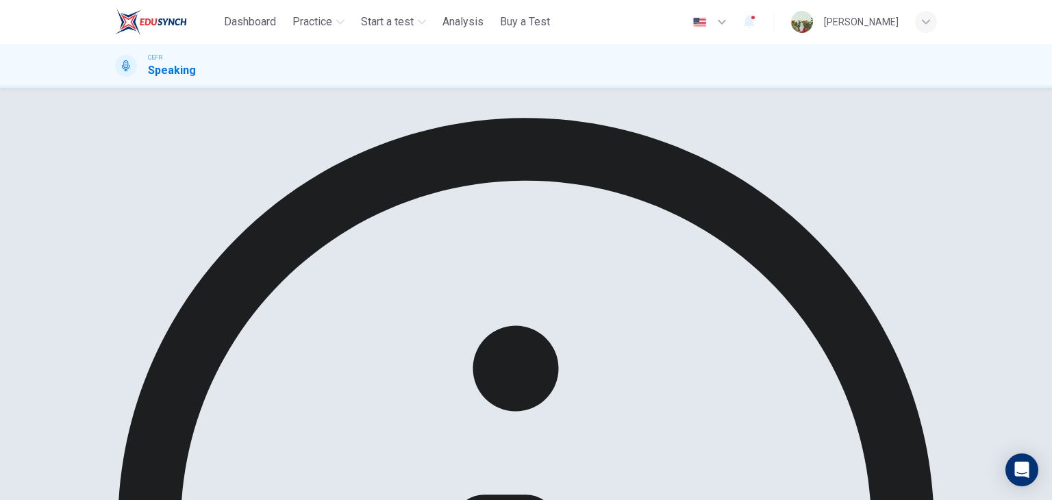  Describe the element at coordinates (250, 22) in the screenshot. I see `button: Dashboard` at that location.